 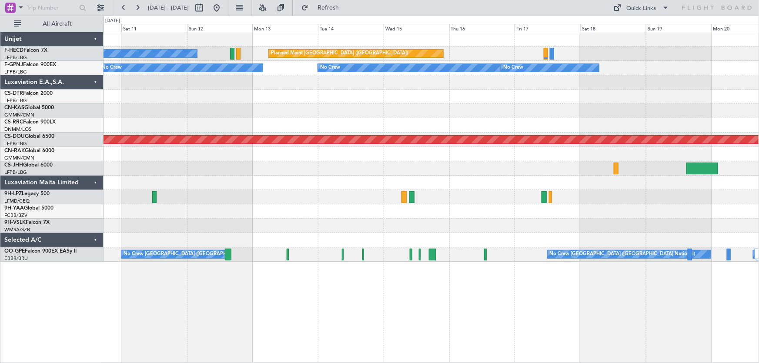 What do you see at coordinates (13, 165) in the screenshot?
I see `span: CS-JHH` at bounding box center [13, 165].